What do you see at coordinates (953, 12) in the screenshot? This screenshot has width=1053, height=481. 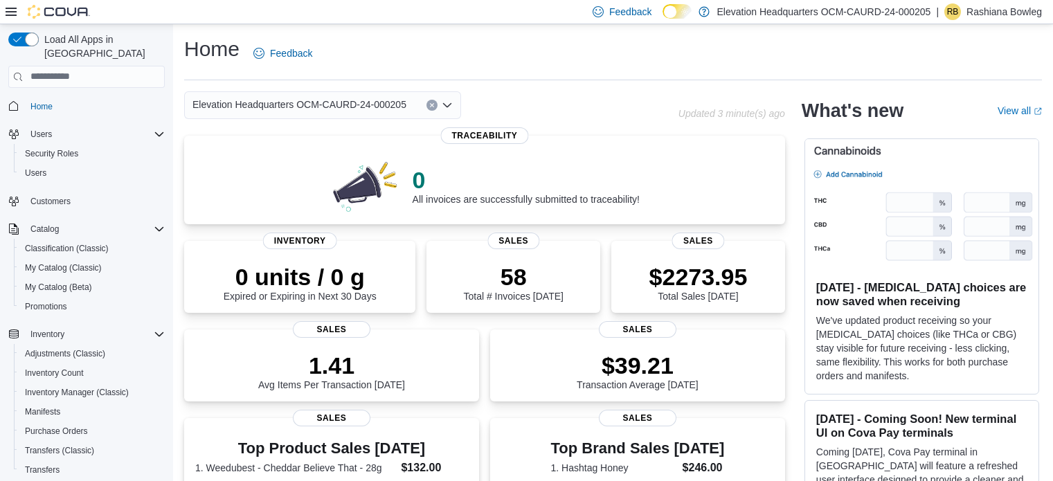 I see `span: RB` at bounding box center [953, 12].